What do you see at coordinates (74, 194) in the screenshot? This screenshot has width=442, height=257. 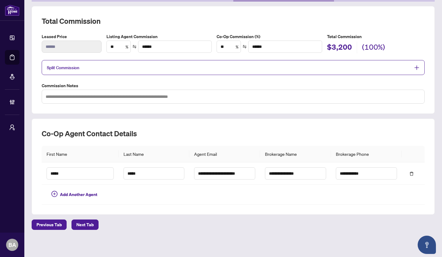 I see `button: Add Another Agent` at bounding box center [74, 194].